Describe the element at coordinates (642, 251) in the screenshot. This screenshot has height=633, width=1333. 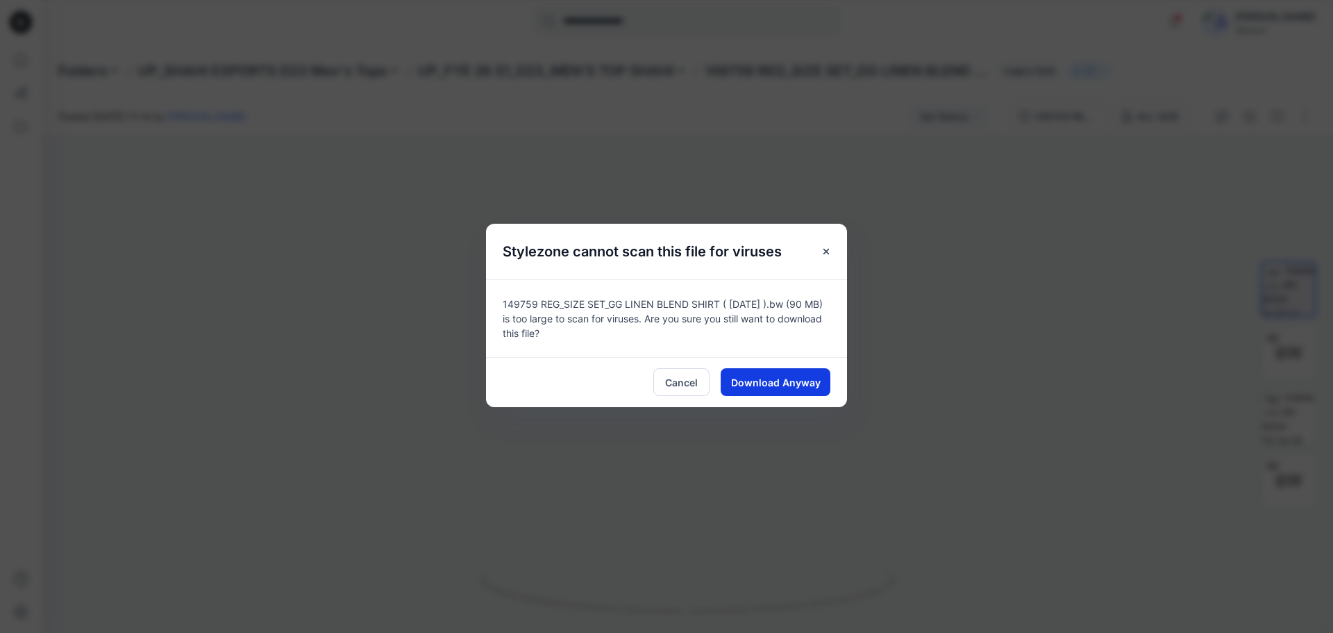
I see `h5: Stylezone cannot scan this file for viruses` at that location.